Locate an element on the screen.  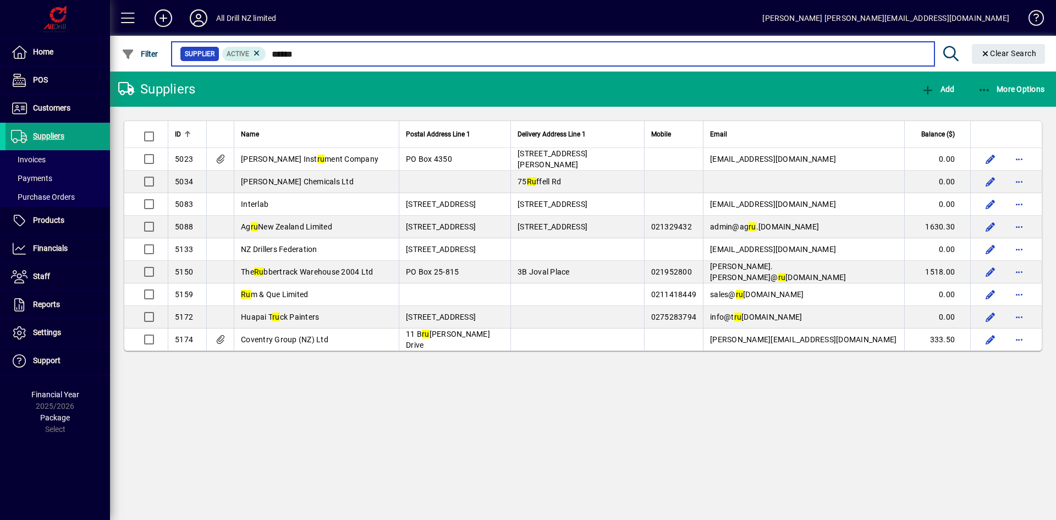
span: 5159 is located at coordinates (184, 294).